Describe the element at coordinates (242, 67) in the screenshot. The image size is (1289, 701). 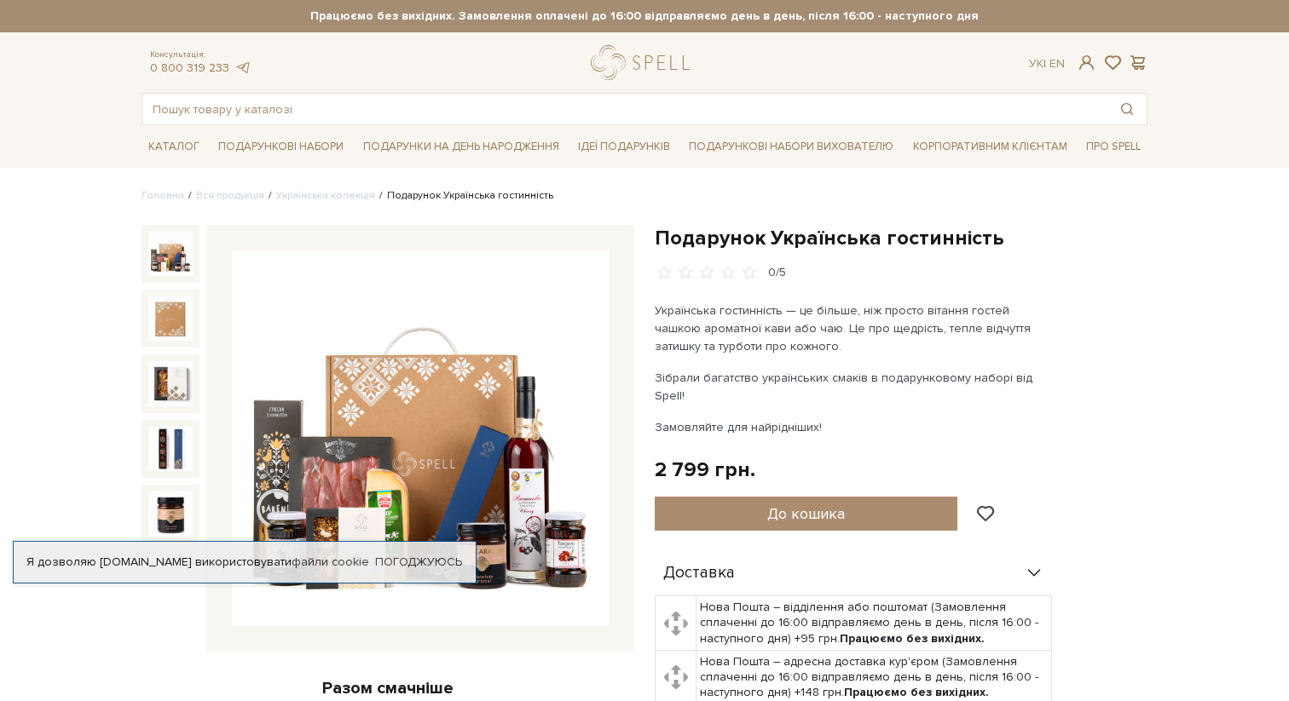
I see `a: telegram` at that location.